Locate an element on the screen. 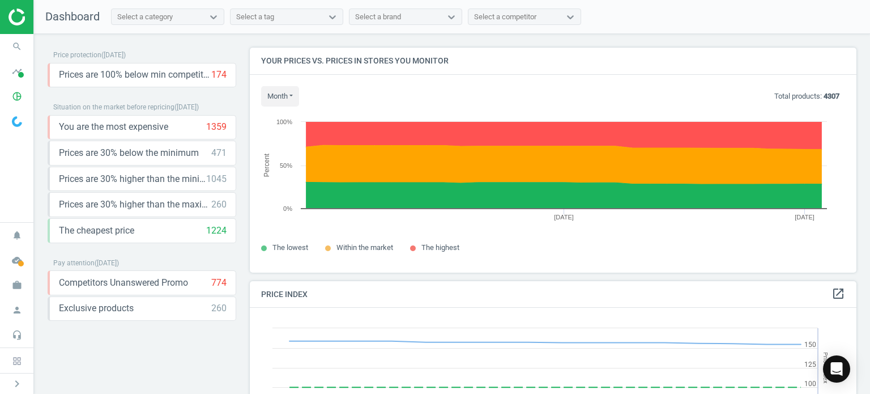 The height and width of the screenshot is (394, 870). button: month is located at coordinates (280, 96).